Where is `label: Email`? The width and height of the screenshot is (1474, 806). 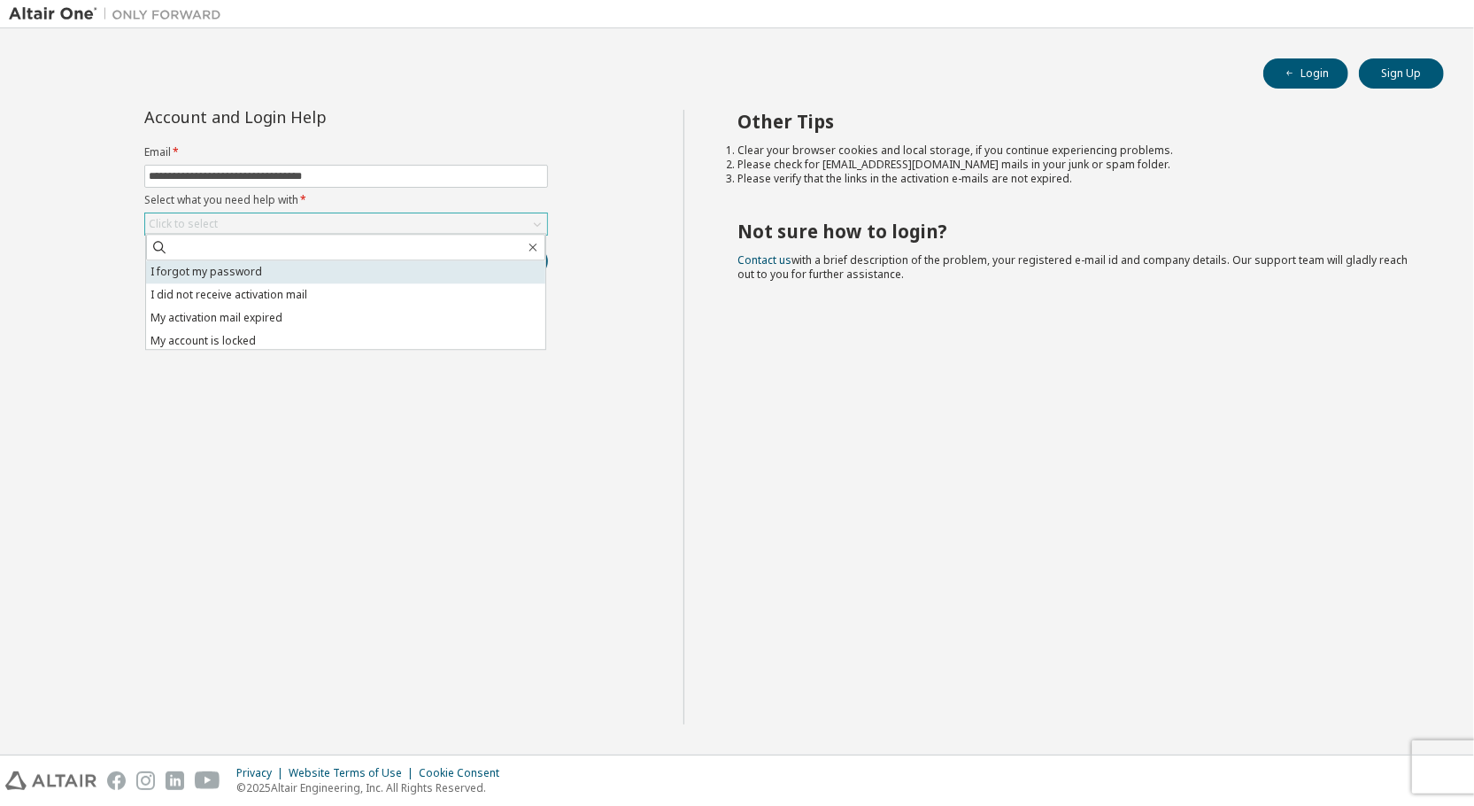
label: Email is located at coordinates (346, 152).